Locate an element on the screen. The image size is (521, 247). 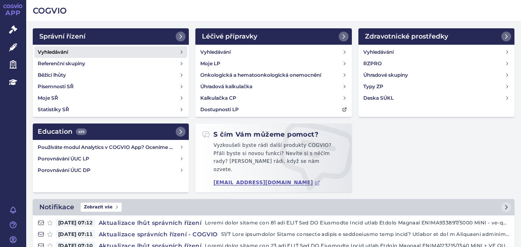
a: Zdravotnické prostředky is located at coordinates (436, 36).